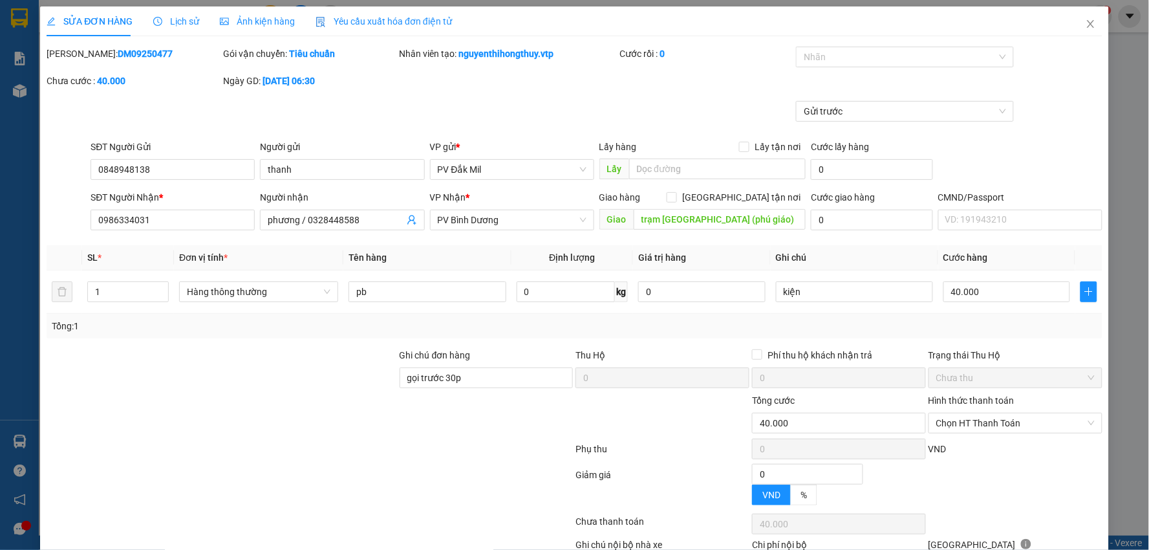  What do you see at coordinates (965, 257) in the screenshot?
I see `span: Cước hàng` at bounding box center [965, 257].